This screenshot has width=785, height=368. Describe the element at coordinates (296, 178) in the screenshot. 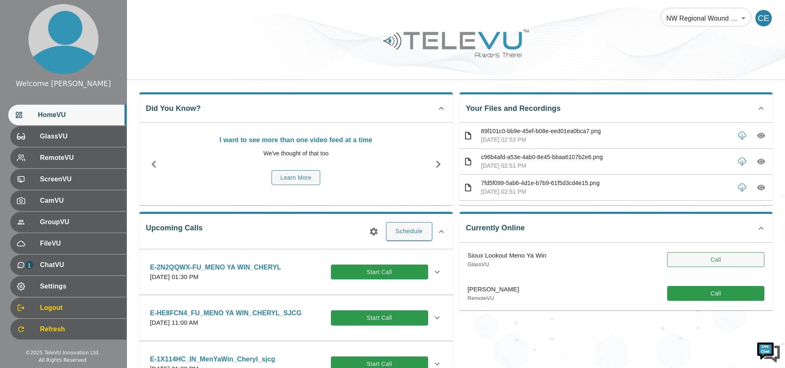

I see `button: Learn More` at that location.